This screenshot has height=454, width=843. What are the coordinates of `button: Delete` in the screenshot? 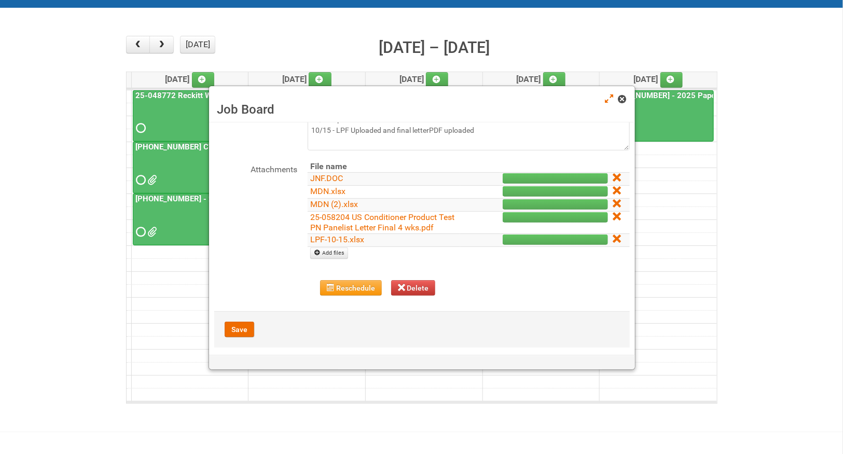 It's located at (414, 288).